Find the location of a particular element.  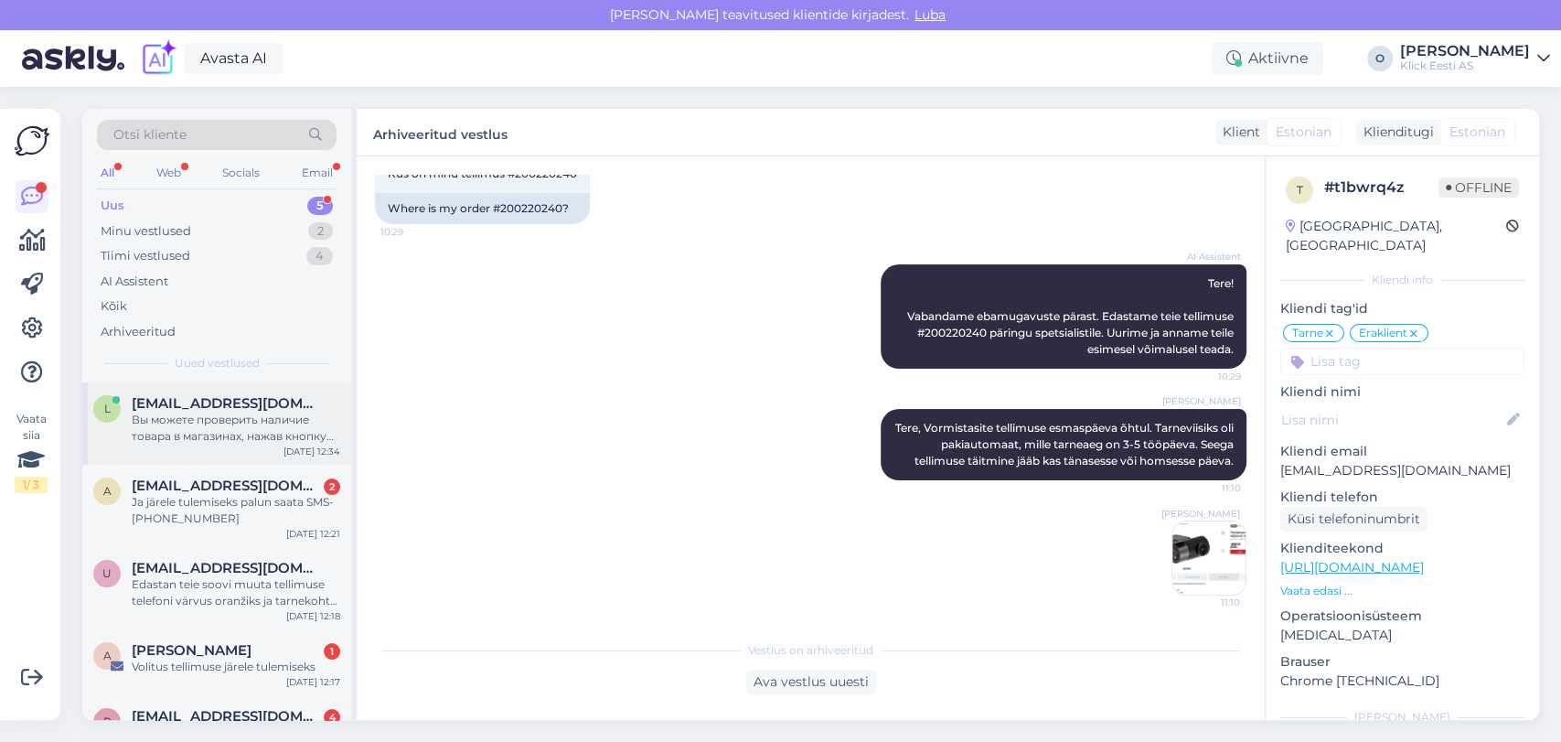

label: Arhiveeritud vestlus is located at coordinates (440, 132).